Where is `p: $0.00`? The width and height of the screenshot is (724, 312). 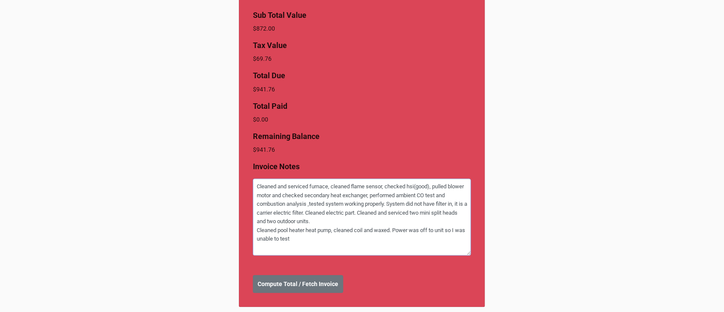
p: $0.00 is located at coordinates (362, 119).